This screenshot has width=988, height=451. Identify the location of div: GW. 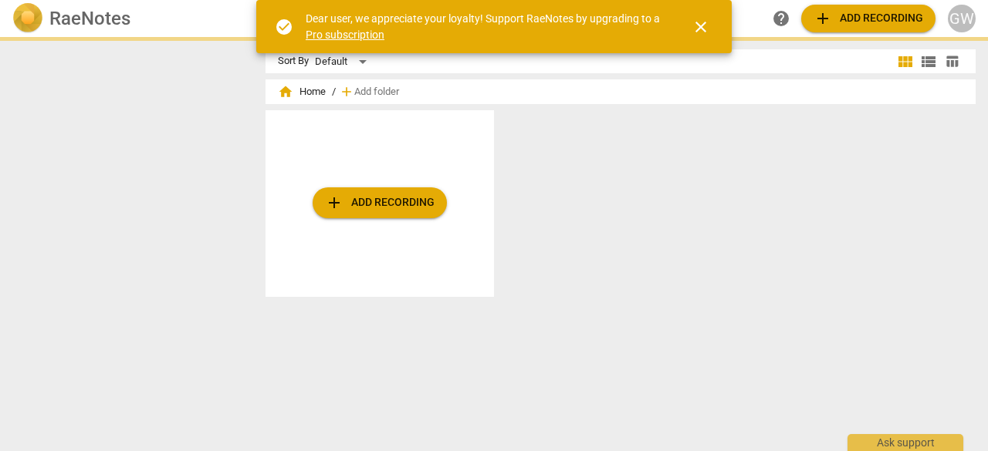
(962, 19).